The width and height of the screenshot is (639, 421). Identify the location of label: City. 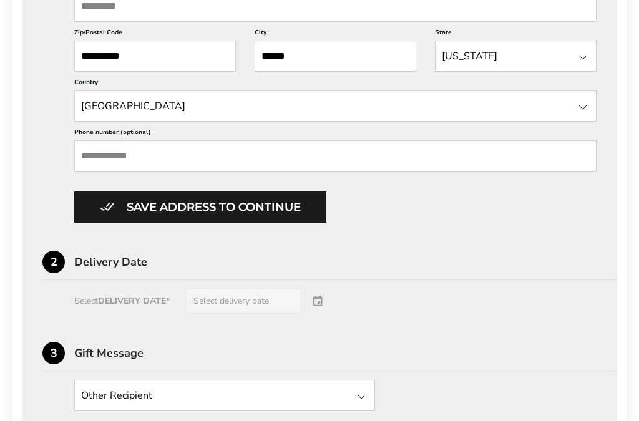
(335, 34).